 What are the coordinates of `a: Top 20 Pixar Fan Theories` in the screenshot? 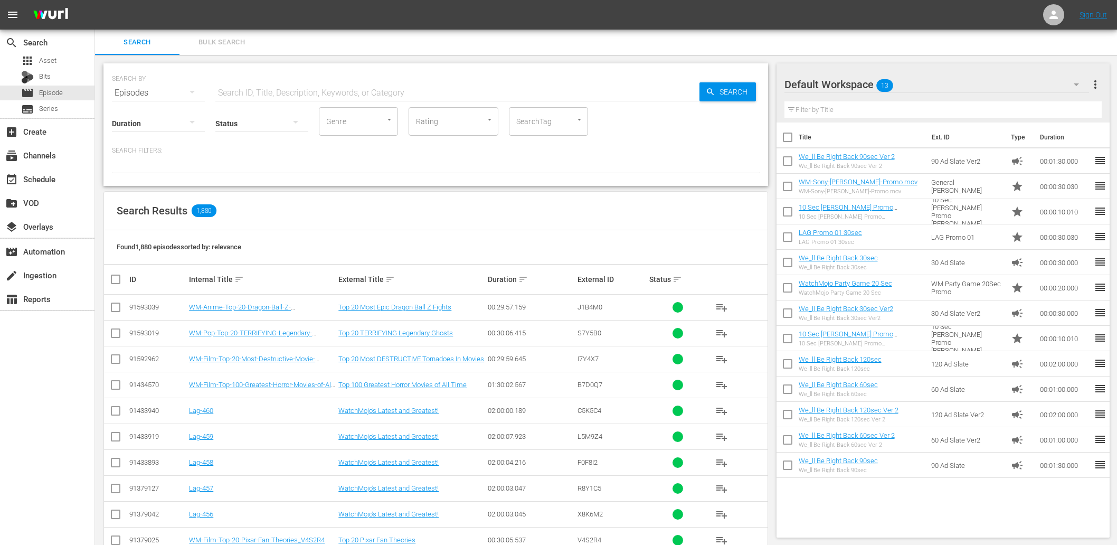 It's located at (377, 540).